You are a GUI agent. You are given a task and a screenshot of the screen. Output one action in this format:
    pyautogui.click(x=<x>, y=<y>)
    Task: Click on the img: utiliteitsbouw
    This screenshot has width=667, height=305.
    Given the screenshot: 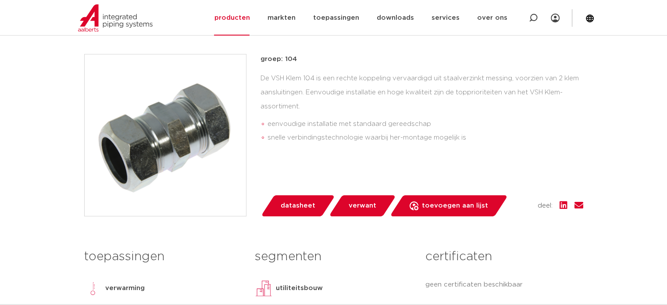 What is the action you would take?
    pyautogui.click(x=264, y=288)
    